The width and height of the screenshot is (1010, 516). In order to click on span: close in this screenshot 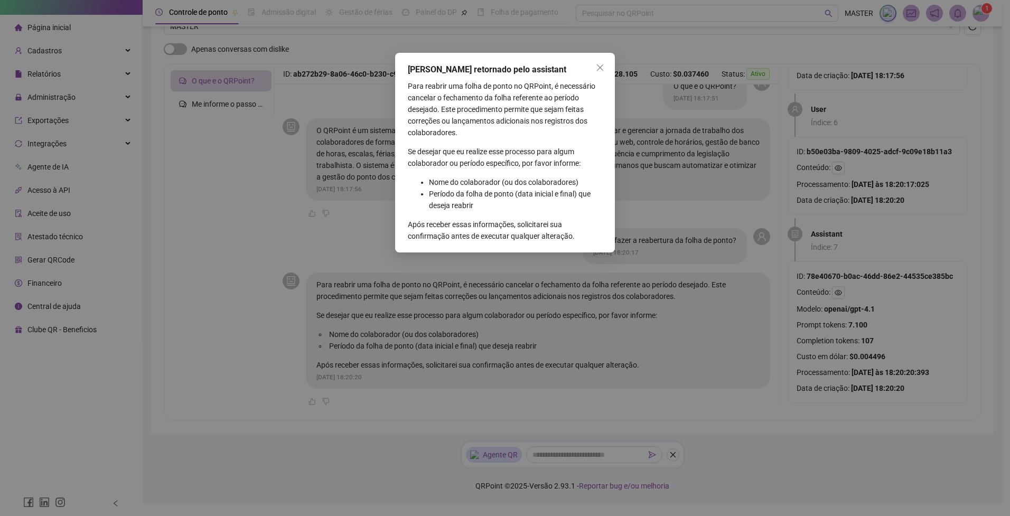, I will do `click(600, 68)`.